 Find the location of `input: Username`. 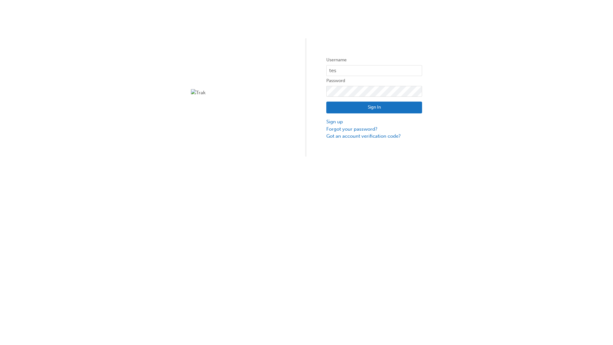

input: Username is located at coordinates (374, 71).